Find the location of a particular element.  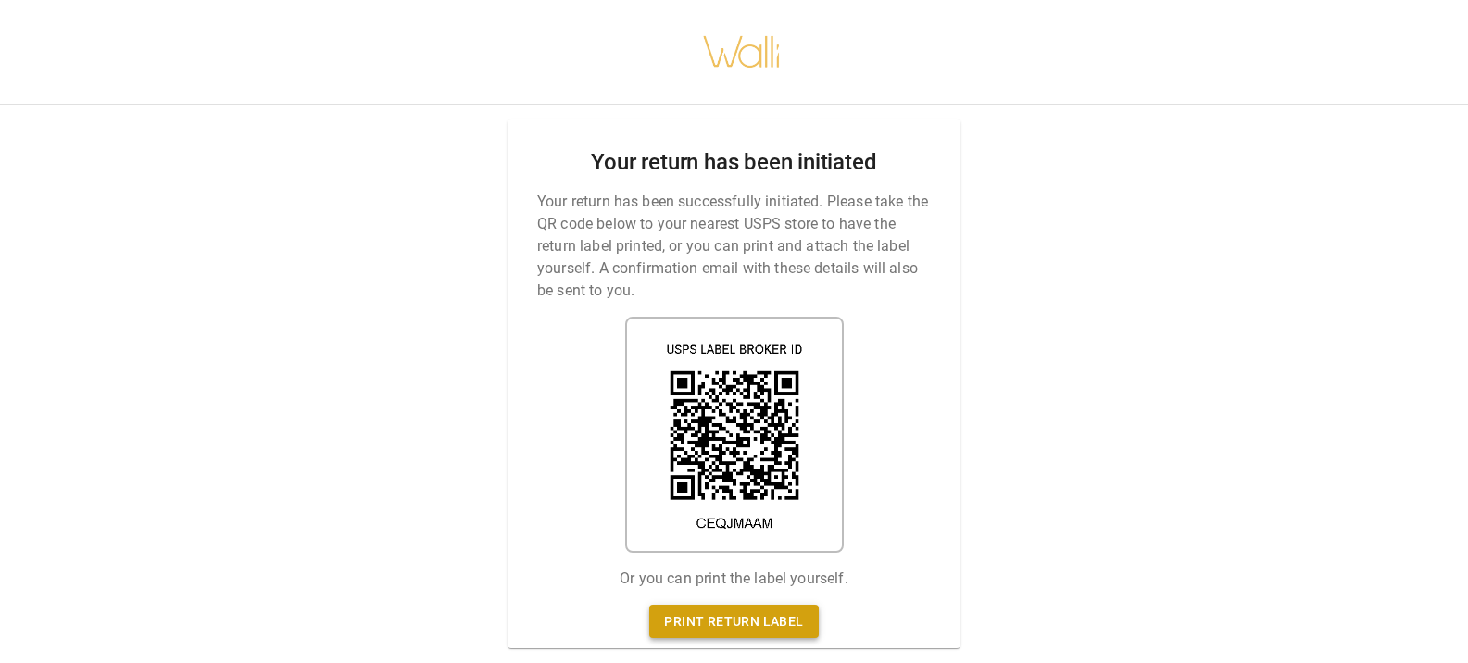

p: Or you can print the label yourself. is located at coordinates (733, 579).